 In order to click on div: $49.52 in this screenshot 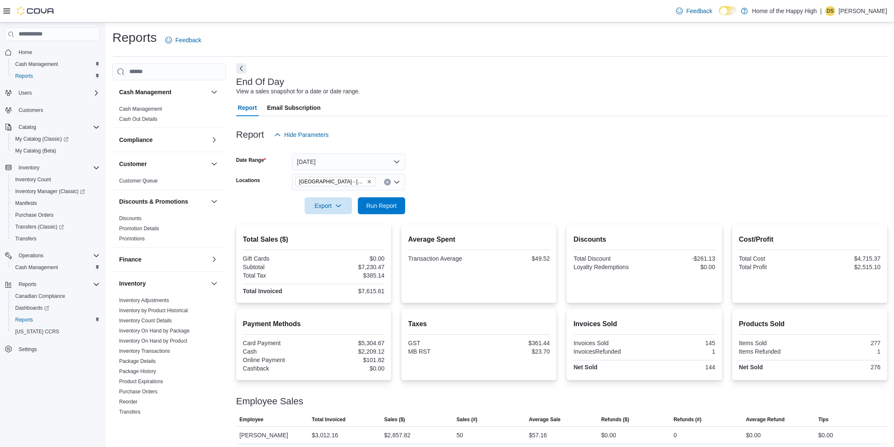, I will do `click(515, 259)`.